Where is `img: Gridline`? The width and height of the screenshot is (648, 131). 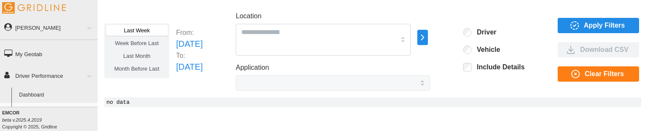 img: Gridline is located at coordinates (34, 8).